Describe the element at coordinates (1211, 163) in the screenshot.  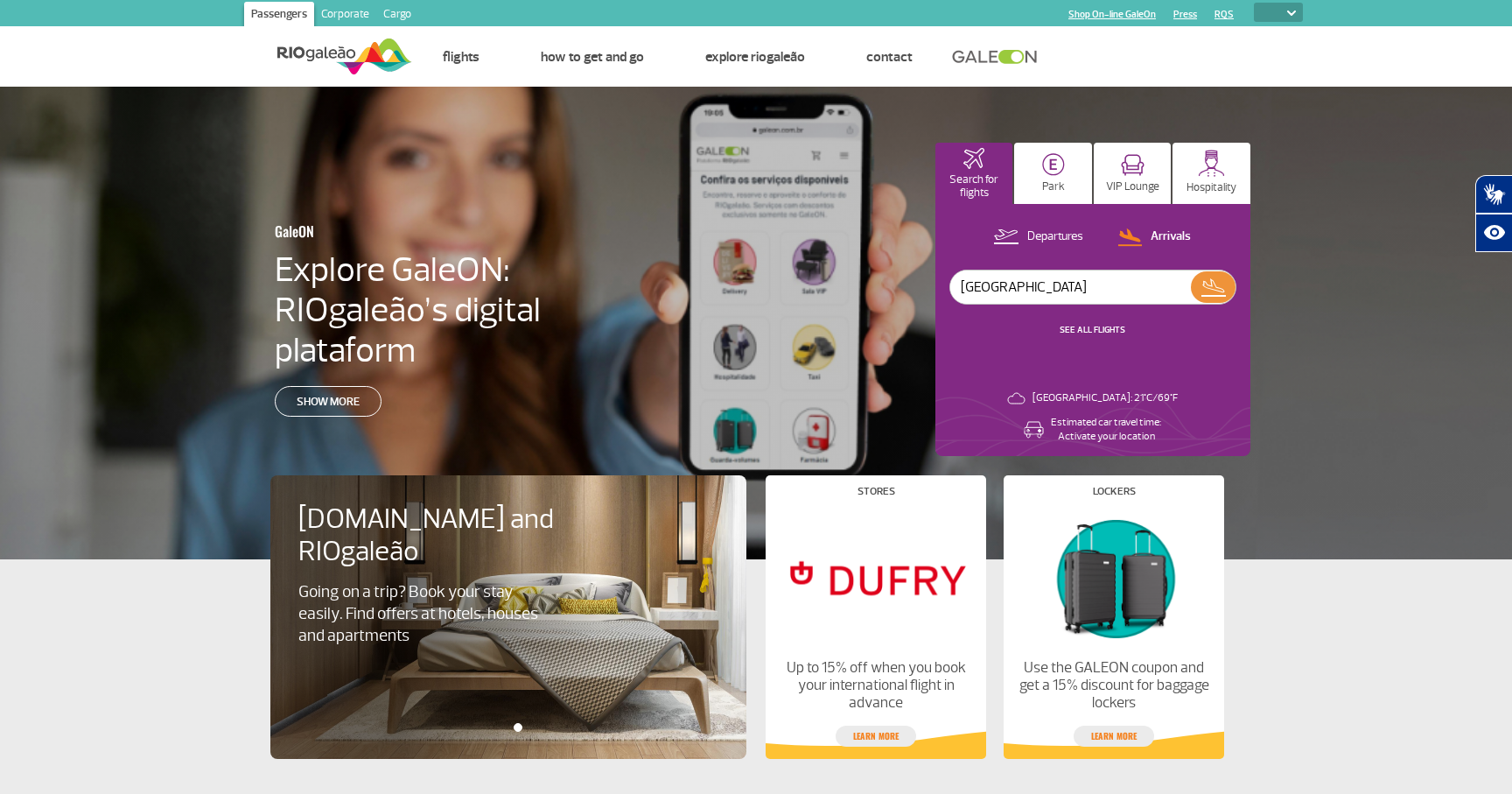
I see `img: hospitality.svg` at that location.